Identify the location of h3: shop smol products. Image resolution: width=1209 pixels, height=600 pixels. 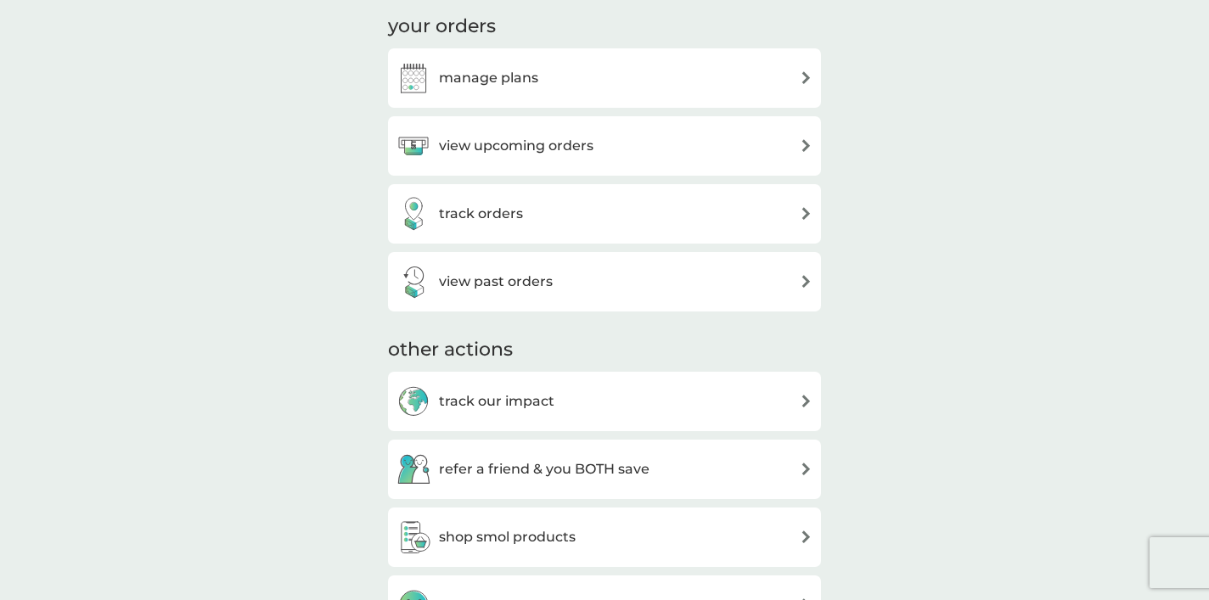
(507, 537).